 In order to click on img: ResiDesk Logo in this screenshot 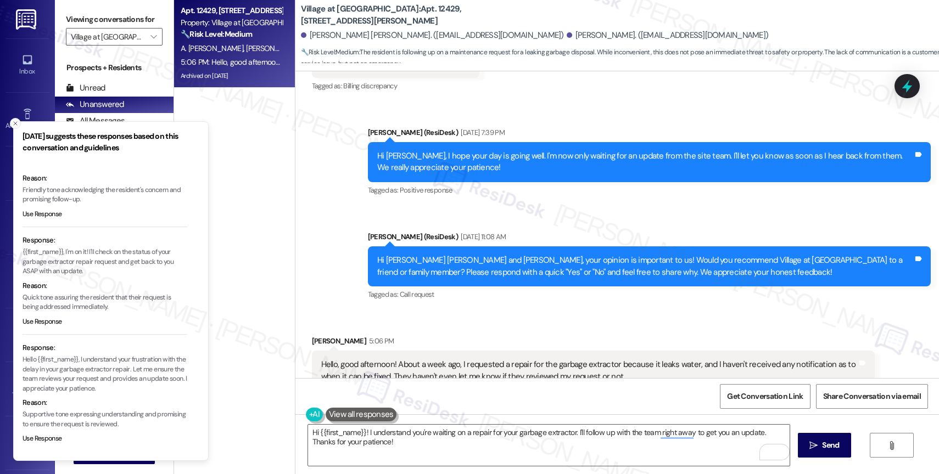, I will do `click(27, 19)`.